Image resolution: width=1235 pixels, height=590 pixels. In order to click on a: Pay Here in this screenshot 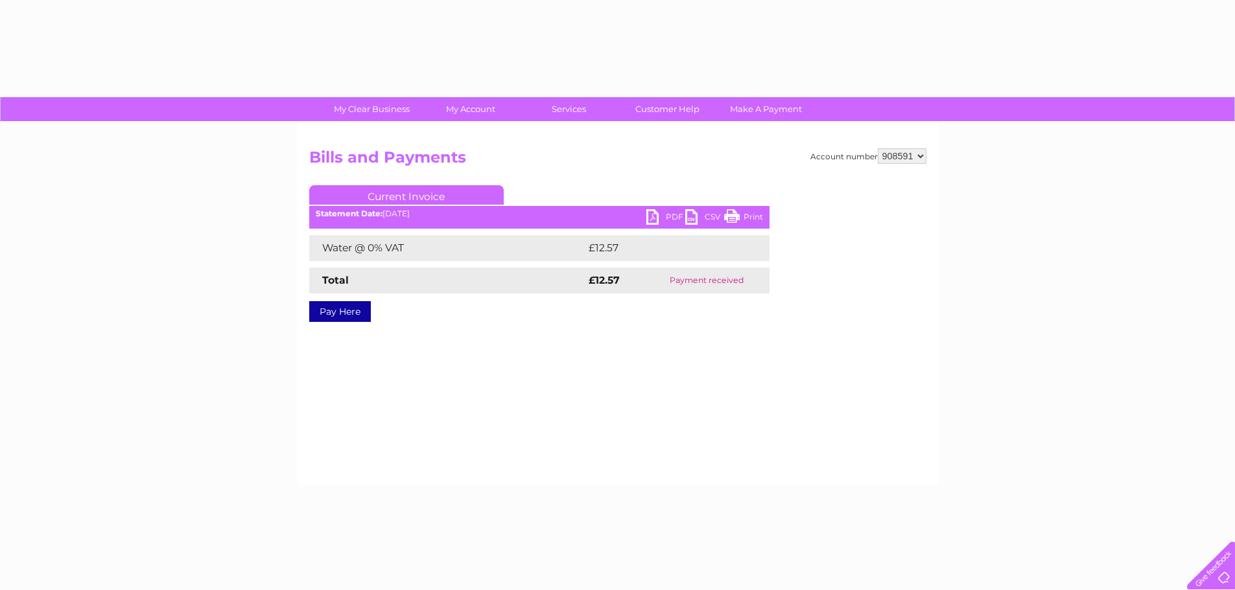, I will do `click(340, 312)`.